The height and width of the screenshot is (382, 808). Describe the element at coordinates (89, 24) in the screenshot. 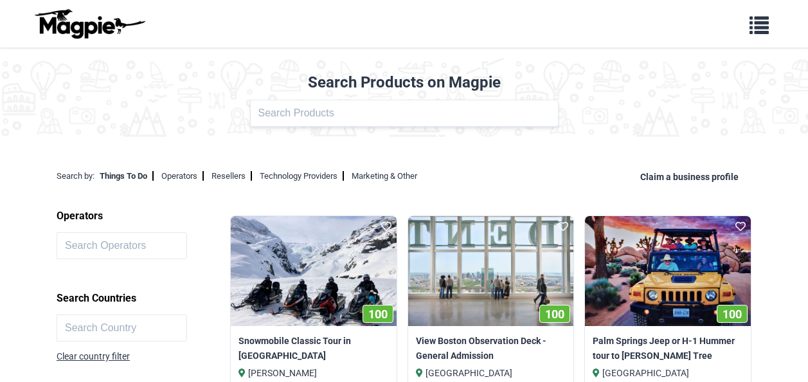

I see `img: logo-ab69f6fb50320c5b225c76a69d11143b.png` at that location.